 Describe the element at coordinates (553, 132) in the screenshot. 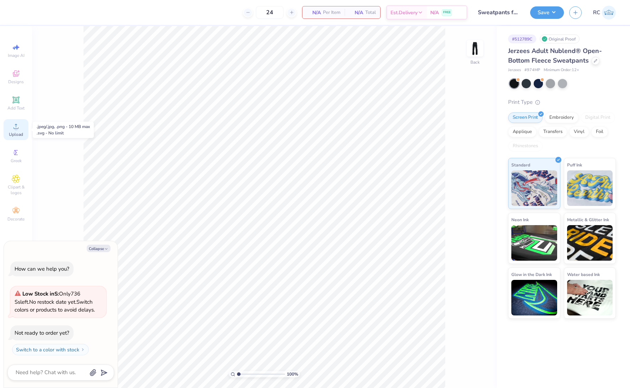

I see `div: Transfers` at that location.